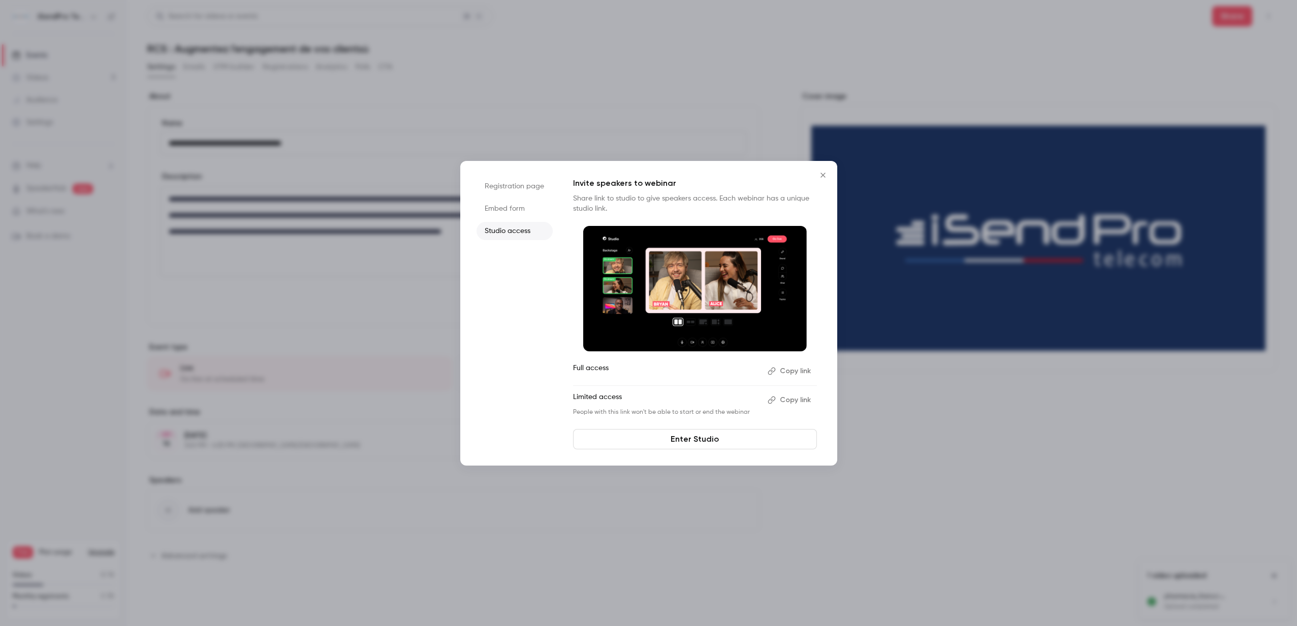  What do you see at coordinates (515, 209) in the screenshot?
I see `li: Embed form` at bounding box center [515, 209].